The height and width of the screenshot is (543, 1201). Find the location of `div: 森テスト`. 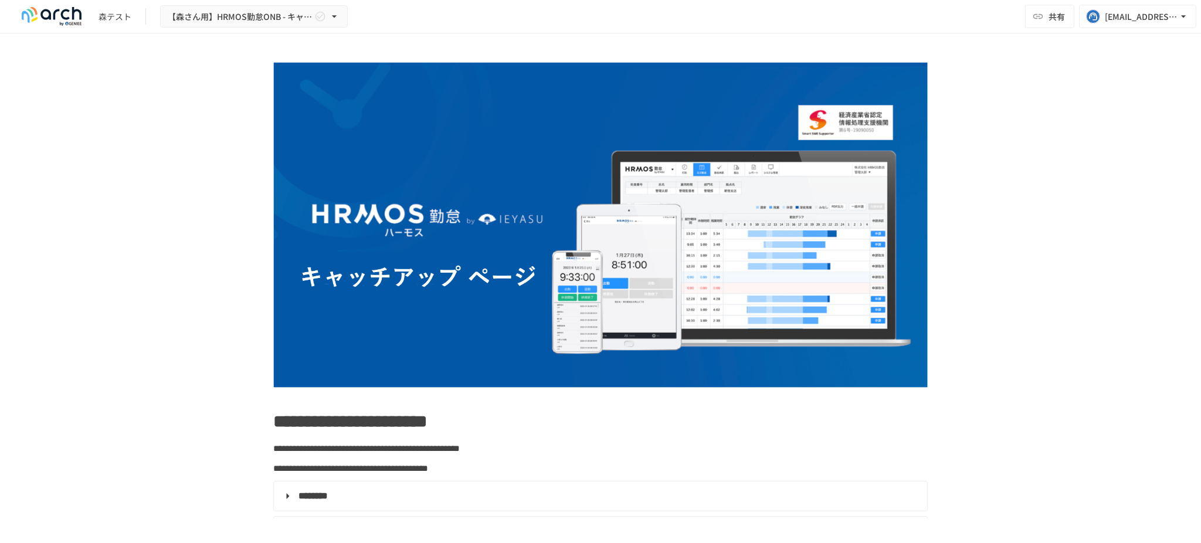

div: 森テスト is located at coordinates (115, 16).